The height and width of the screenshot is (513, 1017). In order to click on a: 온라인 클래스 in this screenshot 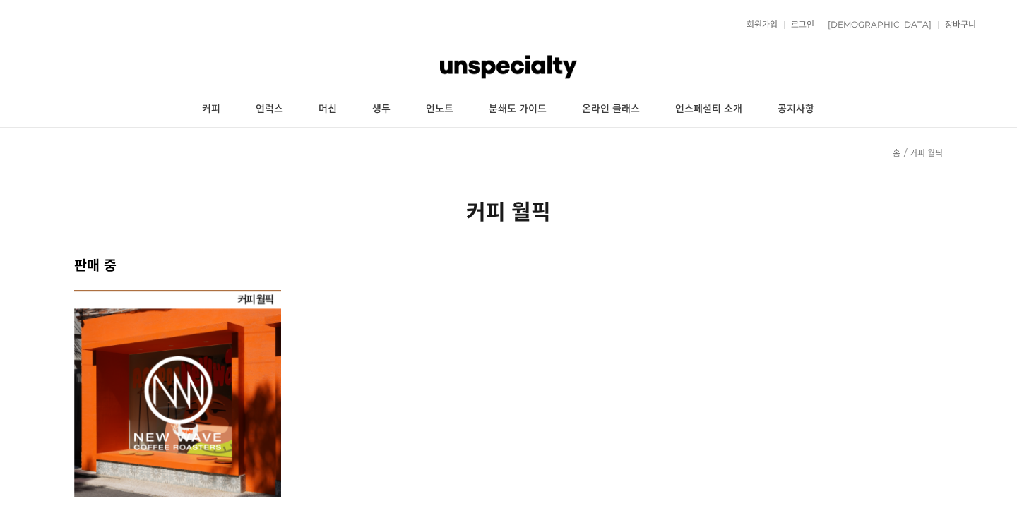, I will do `click(611, 109)`.